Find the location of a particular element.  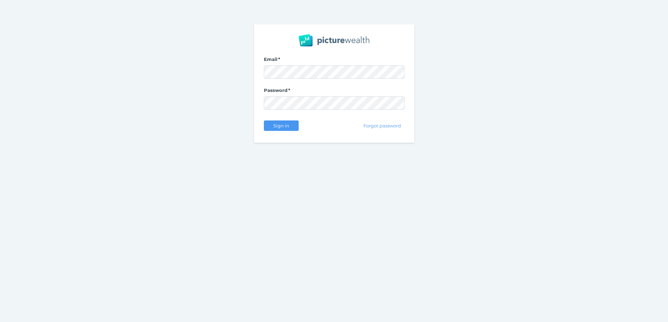

button: Forgot password is located at coordinates (382, 126).